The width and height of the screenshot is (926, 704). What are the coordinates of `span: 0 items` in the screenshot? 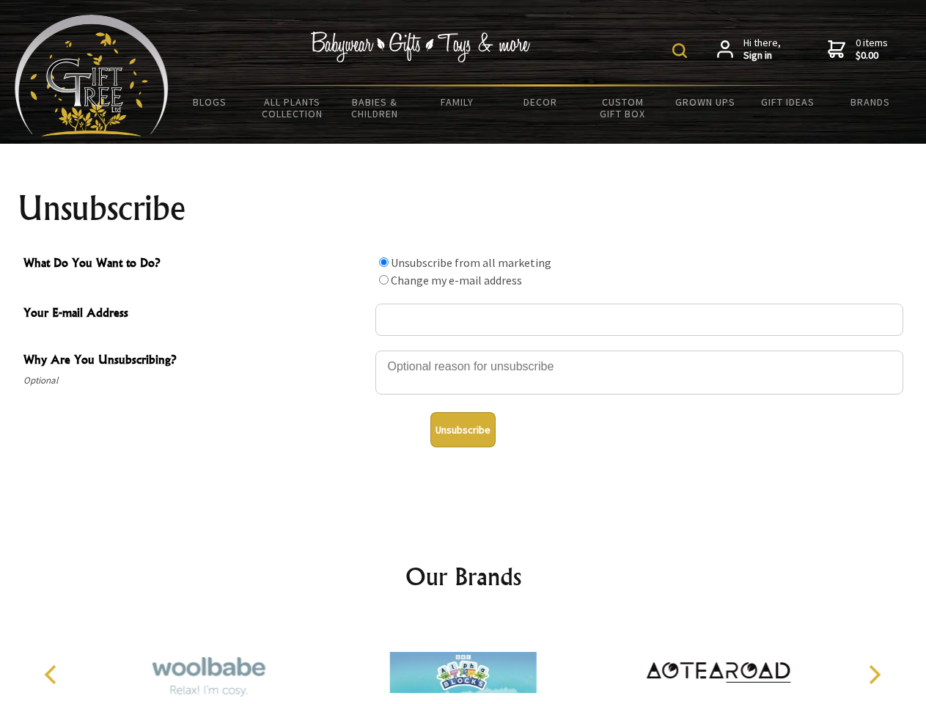 It's located at (872, 49).